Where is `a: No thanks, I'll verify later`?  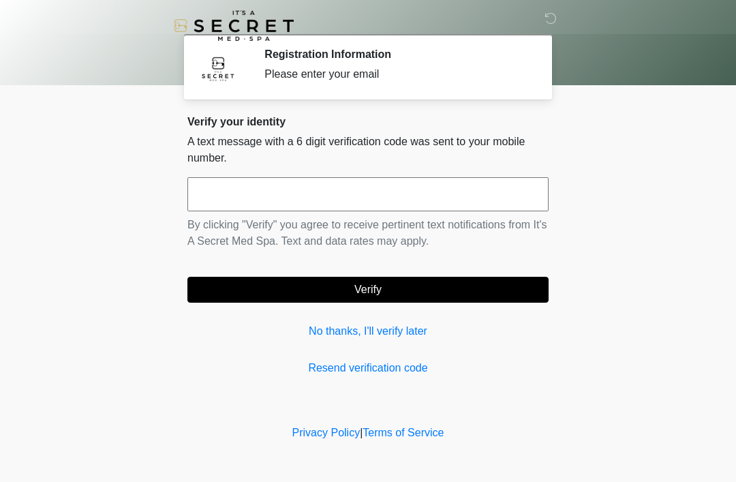 a: No thanks, I'll verify later is located at coordinates (368, 331).